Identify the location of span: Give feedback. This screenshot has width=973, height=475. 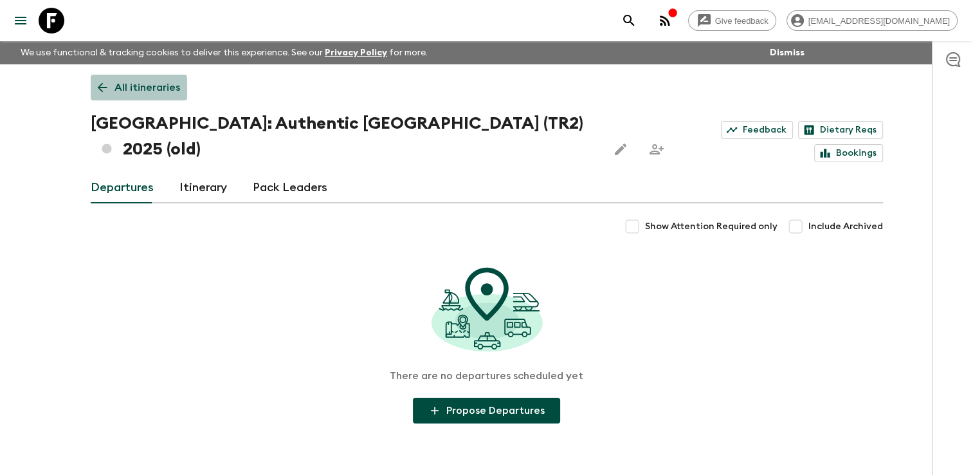
(741, 21).